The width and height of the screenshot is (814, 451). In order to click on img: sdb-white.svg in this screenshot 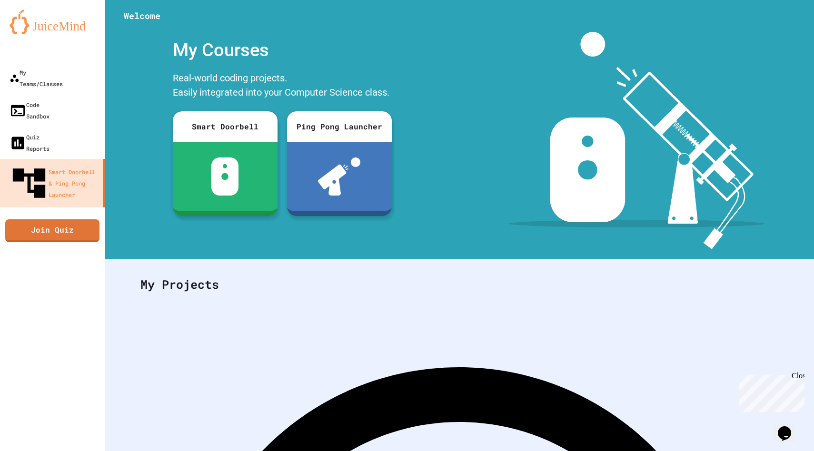, I will do `click(225, 177)`.